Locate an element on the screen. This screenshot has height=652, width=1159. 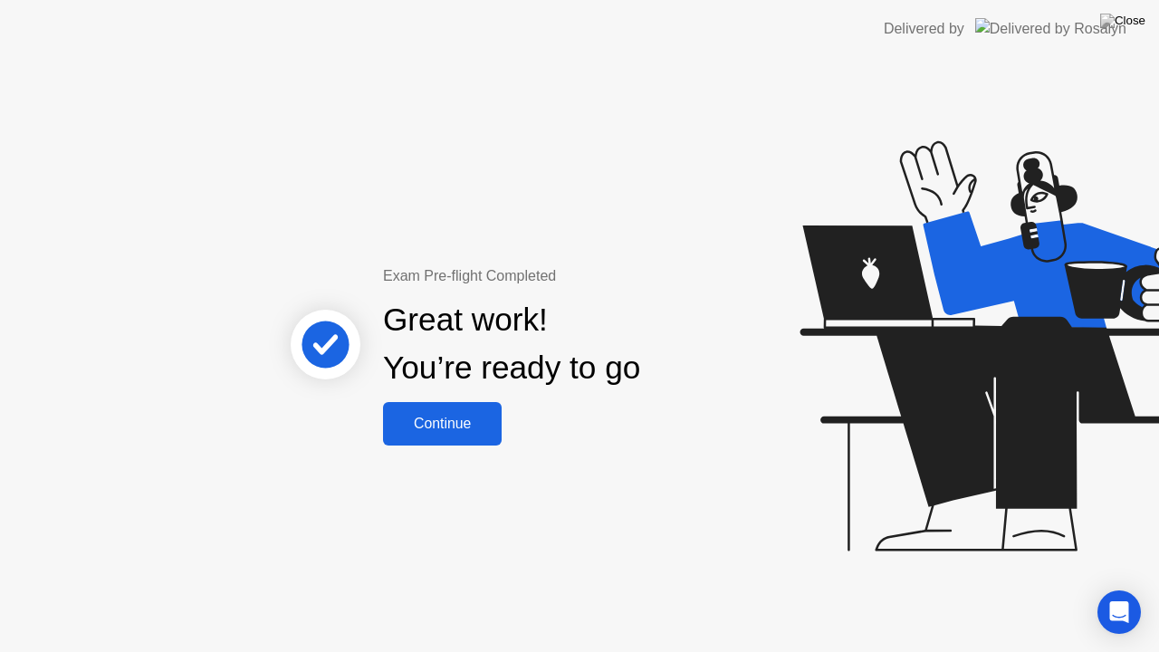
div: Delivered by is located at coordinates (924, 29).